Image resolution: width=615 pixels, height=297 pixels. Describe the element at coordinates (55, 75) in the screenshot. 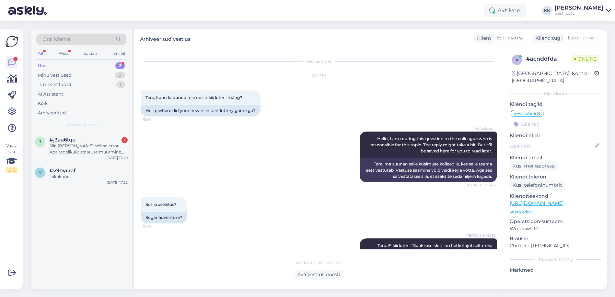

I see `div: Minu vestlused` at that location.